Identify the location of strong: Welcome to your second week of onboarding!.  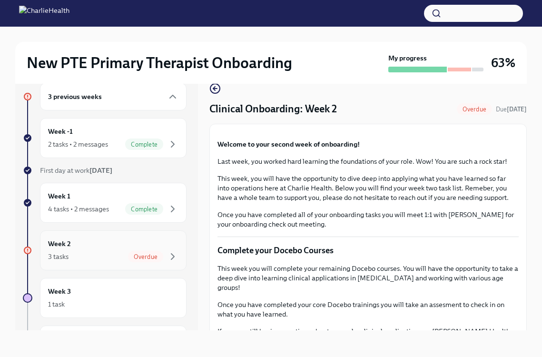
(288, 144).